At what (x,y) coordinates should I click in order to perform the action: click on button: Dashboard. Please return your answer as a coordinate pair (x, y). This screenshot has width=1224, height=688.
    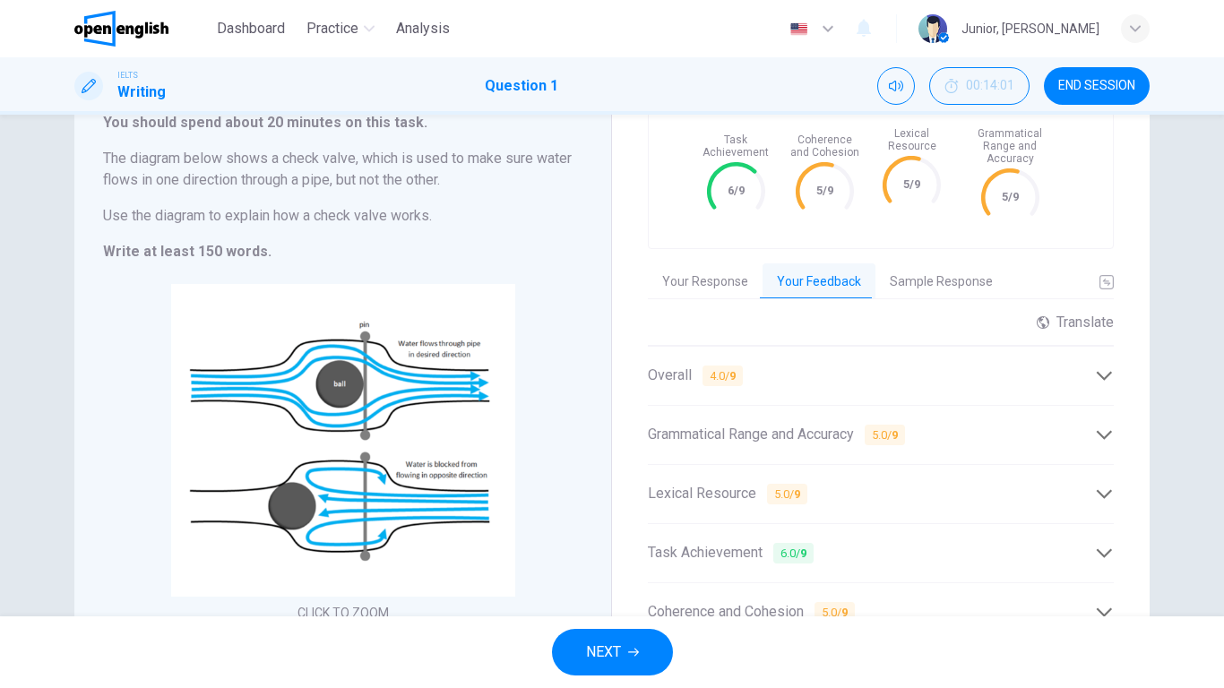
    Looking at the image, I should click on (251, 29).